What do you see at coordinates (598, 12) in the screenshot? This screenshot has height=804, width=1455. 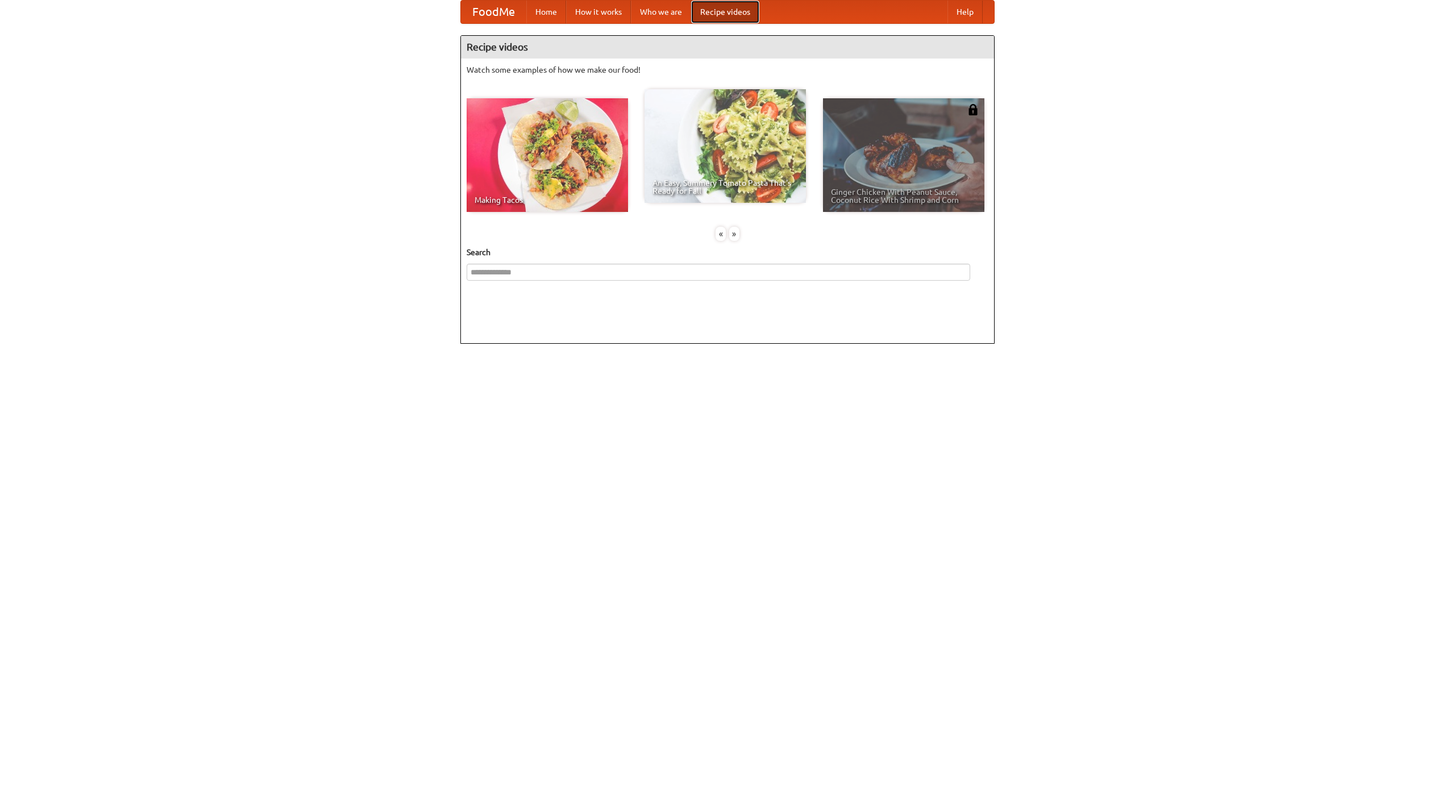 I see `a: How it works` at bounding box center [598, 12].